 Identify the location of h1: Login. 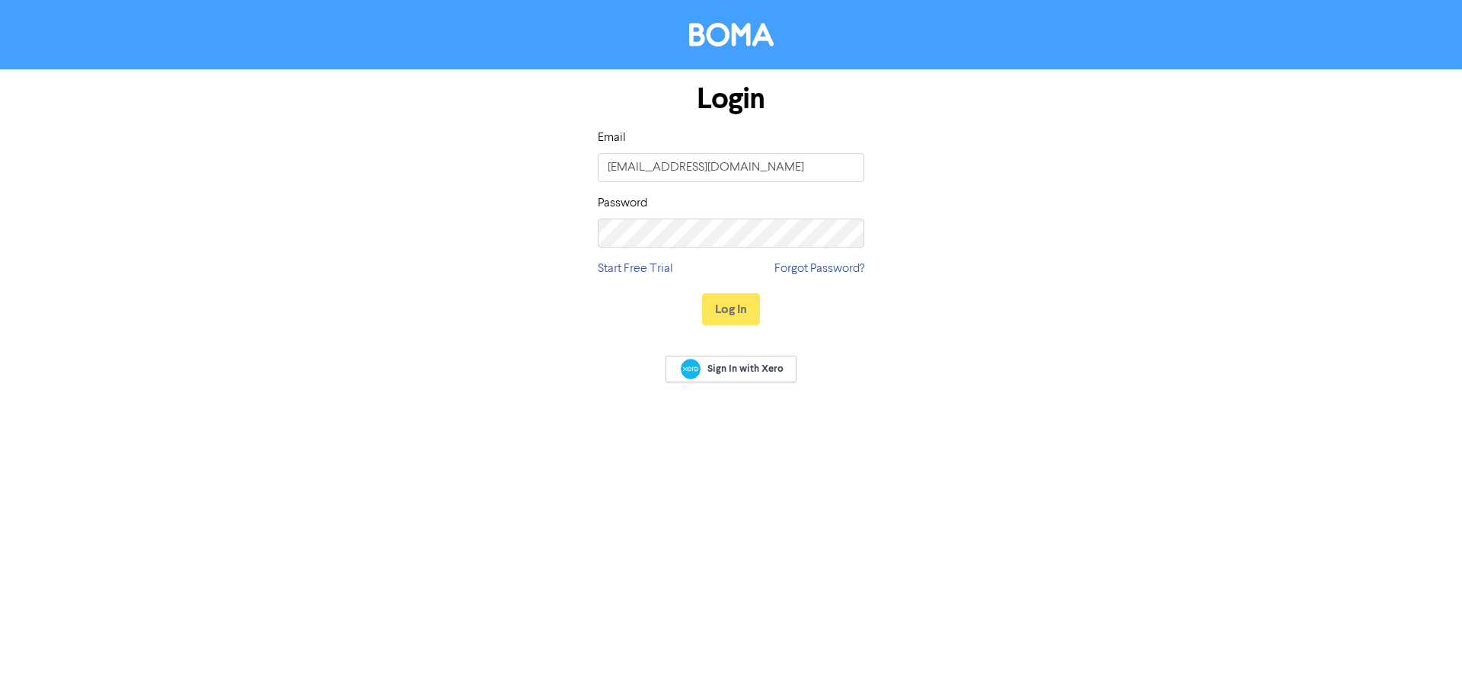
(731, 99).